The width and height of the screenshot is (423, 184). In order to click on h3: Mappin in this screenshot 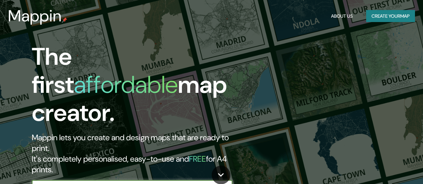, I will do `click(35, 16)`.